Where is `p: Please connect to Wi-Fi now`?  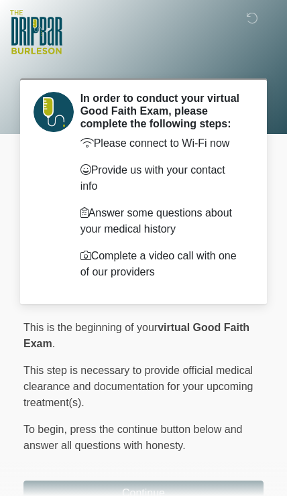
p: Please connect to Wi-Fi now is located at coordinates (162, 143).